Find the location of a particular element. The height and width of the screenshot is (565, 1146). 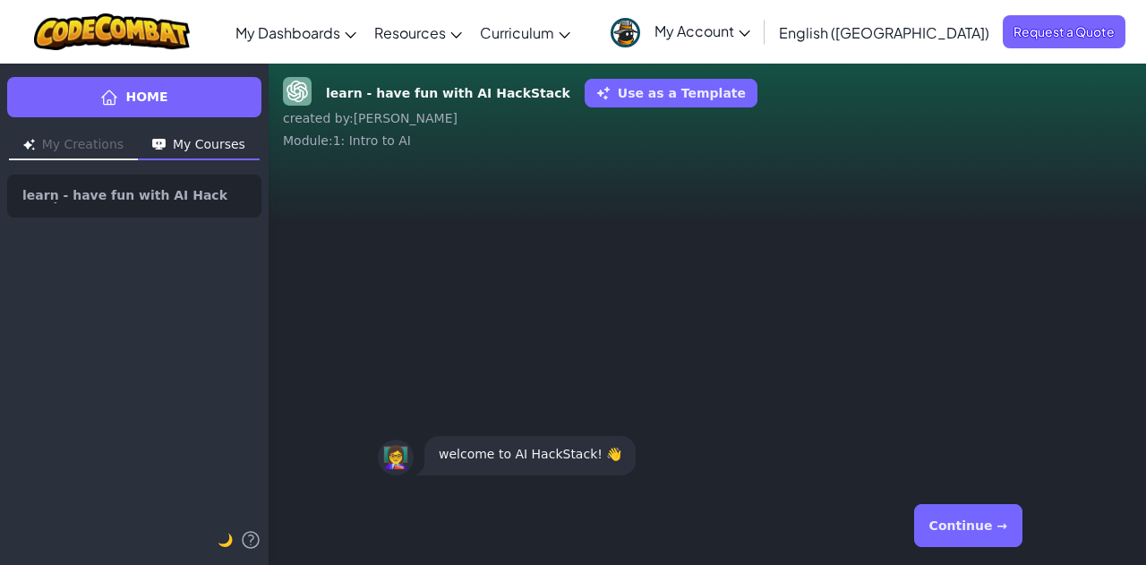

button: Continue → is located at coordinates (968, 526).